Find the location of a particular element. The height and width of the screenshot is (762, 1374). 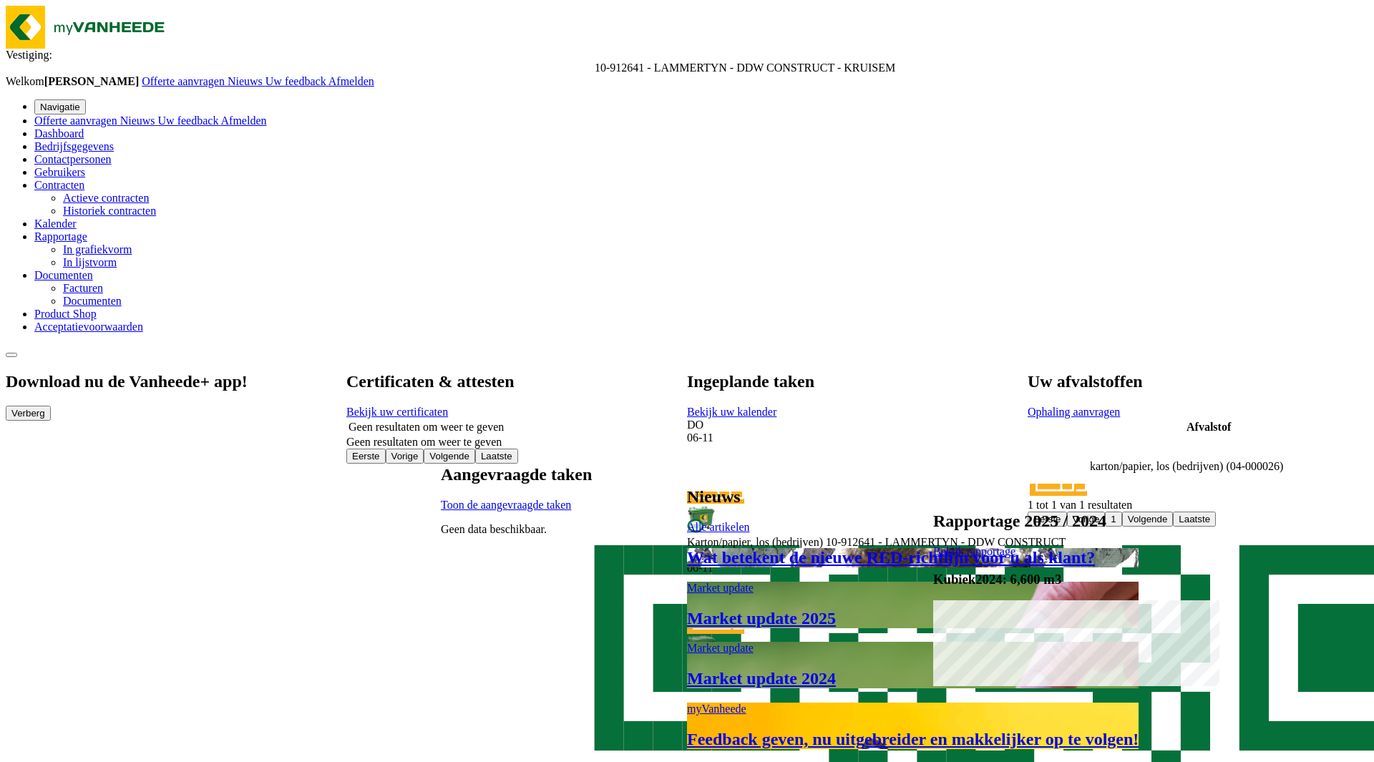

a: Market update Market update 2025 is located at coordinates (912, 605).